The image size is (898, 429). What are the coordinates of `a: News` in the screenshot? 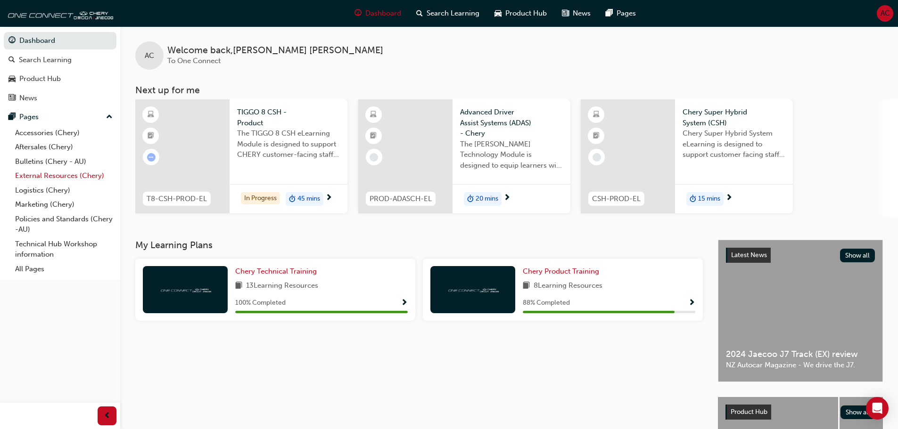 It's located at (60, 98).